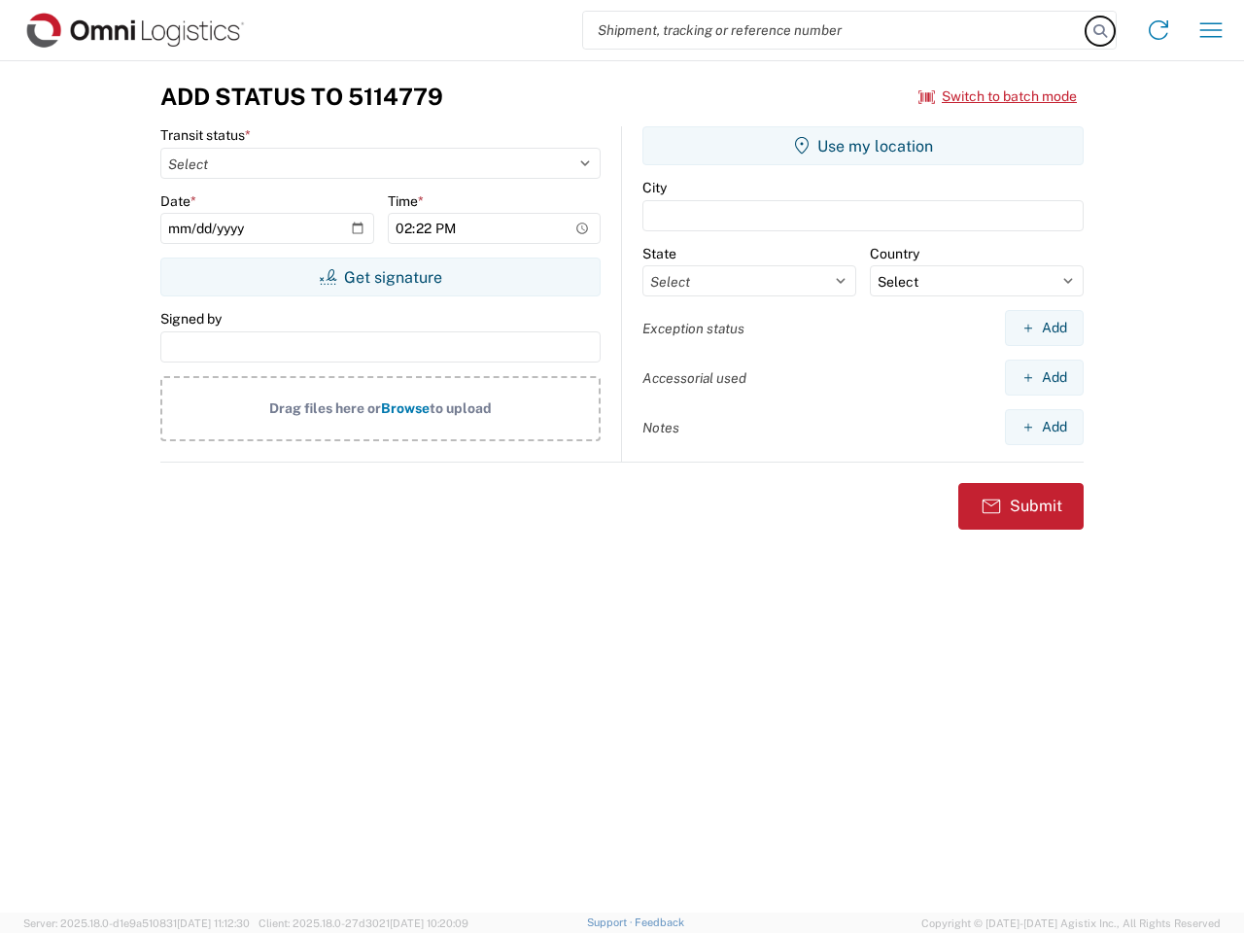 This screenshot has height=933, width=1244. What do you see at coordinates (136, 923) in the screenshot?
I see `span: Server: 2025.18.0-d1e9a510831` at bounding box center [136, 923].